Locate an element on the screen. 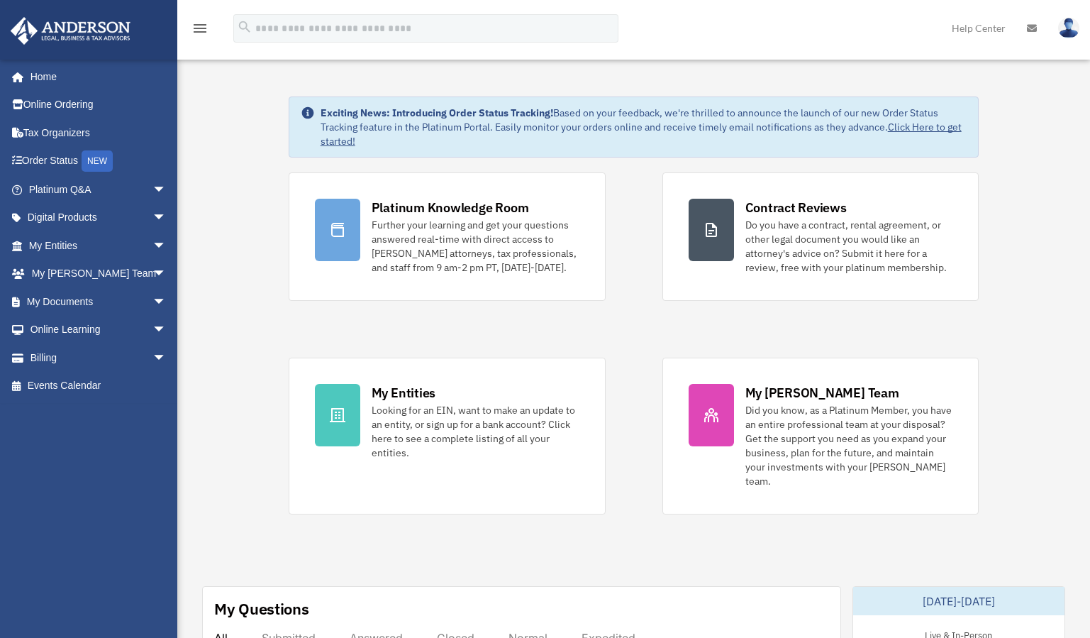 This screenshot has width=1090, height=638. a: Events Calendar is located at coordinates (99, 386).